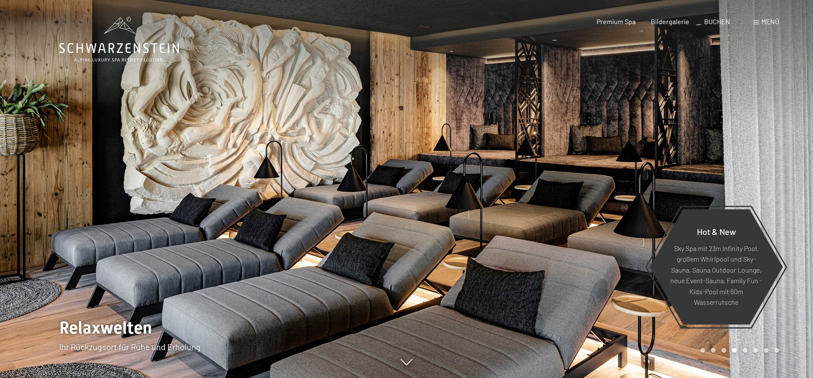 This screenshot has width=813, height=378. What do you see at coordinates (713, 350) in the screenshot?
I see `div: Carousel Page 2` at bounding box center [713, 350].